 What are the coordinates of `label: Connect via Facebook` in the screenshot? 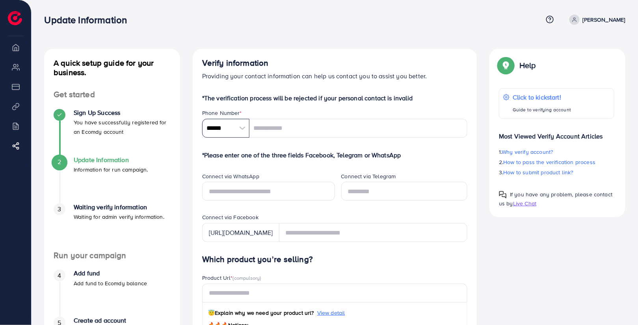 It's located at (230, 217).